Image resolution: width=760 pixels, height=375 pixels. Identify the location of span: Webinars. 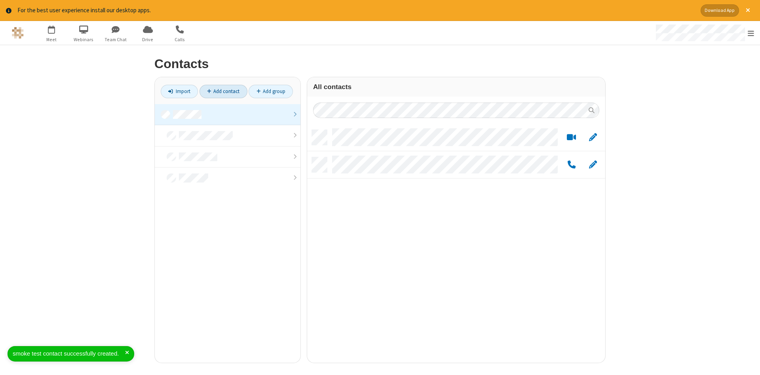
(84, 40).